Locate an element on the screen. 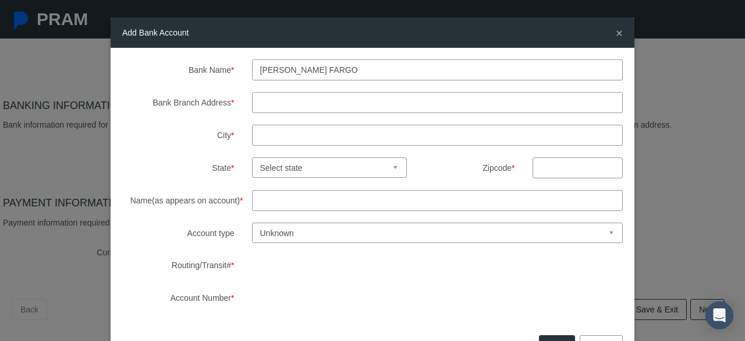 The image size is (745, 341). label: State is located at coordinates (178, 168).